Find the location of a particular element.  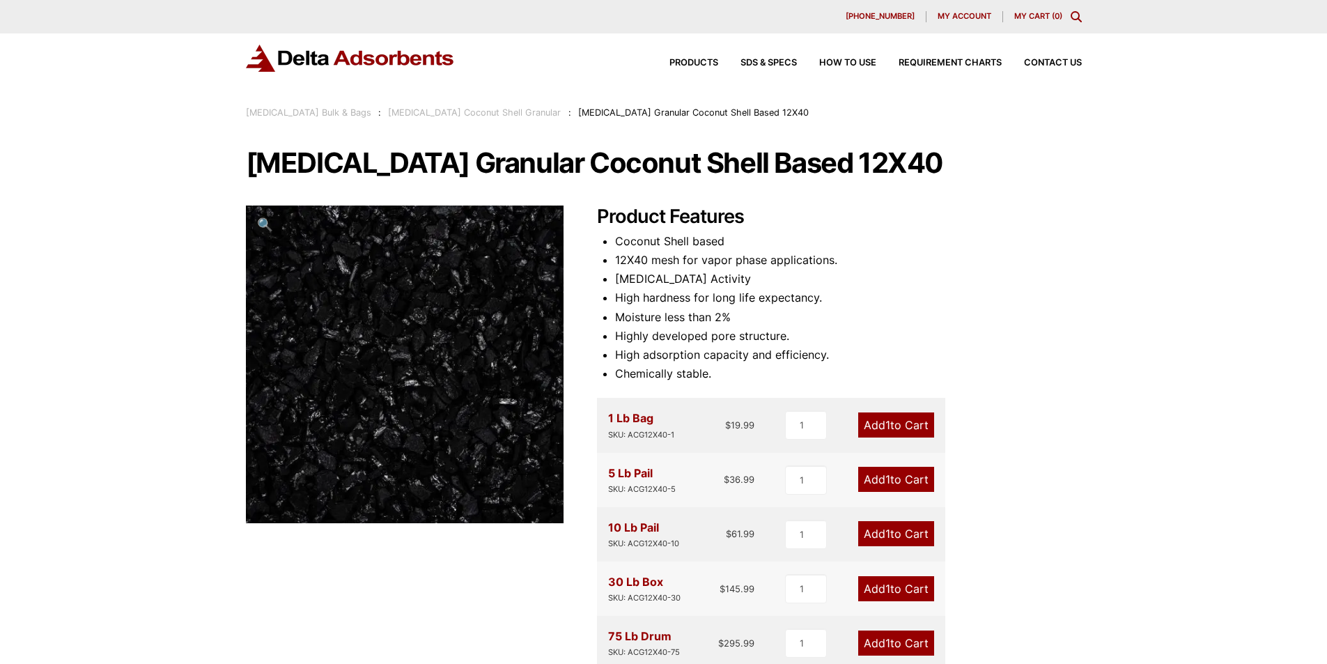

div: SKU: ACG12X40-1 is located at coordinates (641, 435).